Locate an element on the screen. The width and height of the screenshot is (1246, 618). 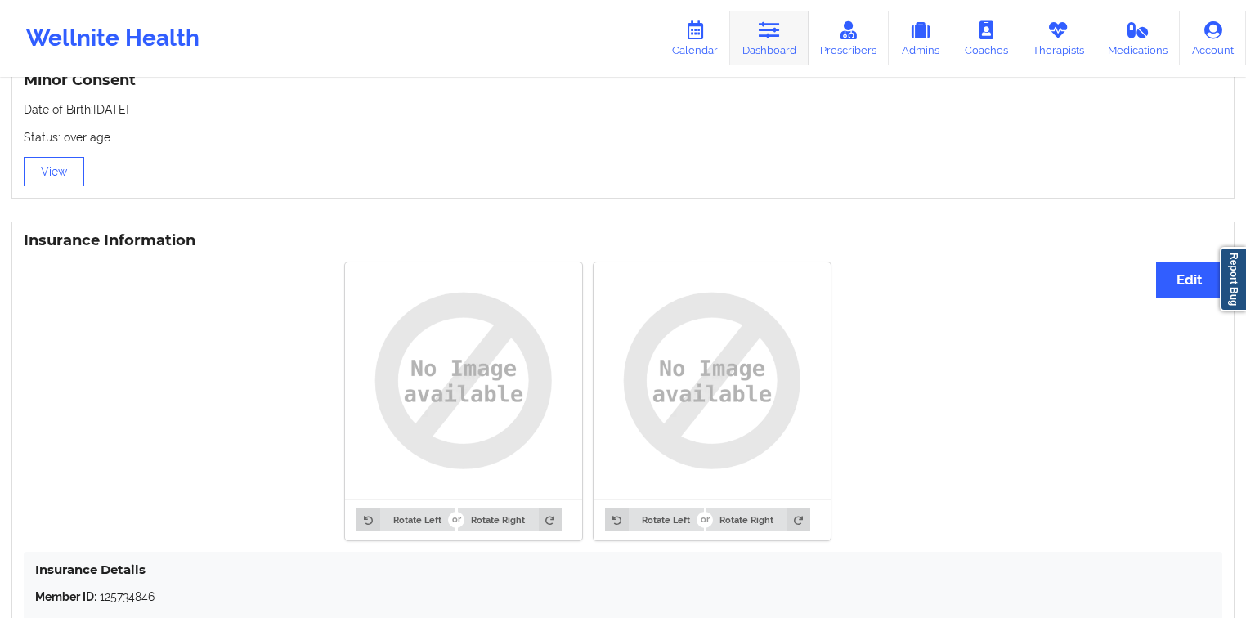
h3: Minor Consent is located at coordinates (623, 80).